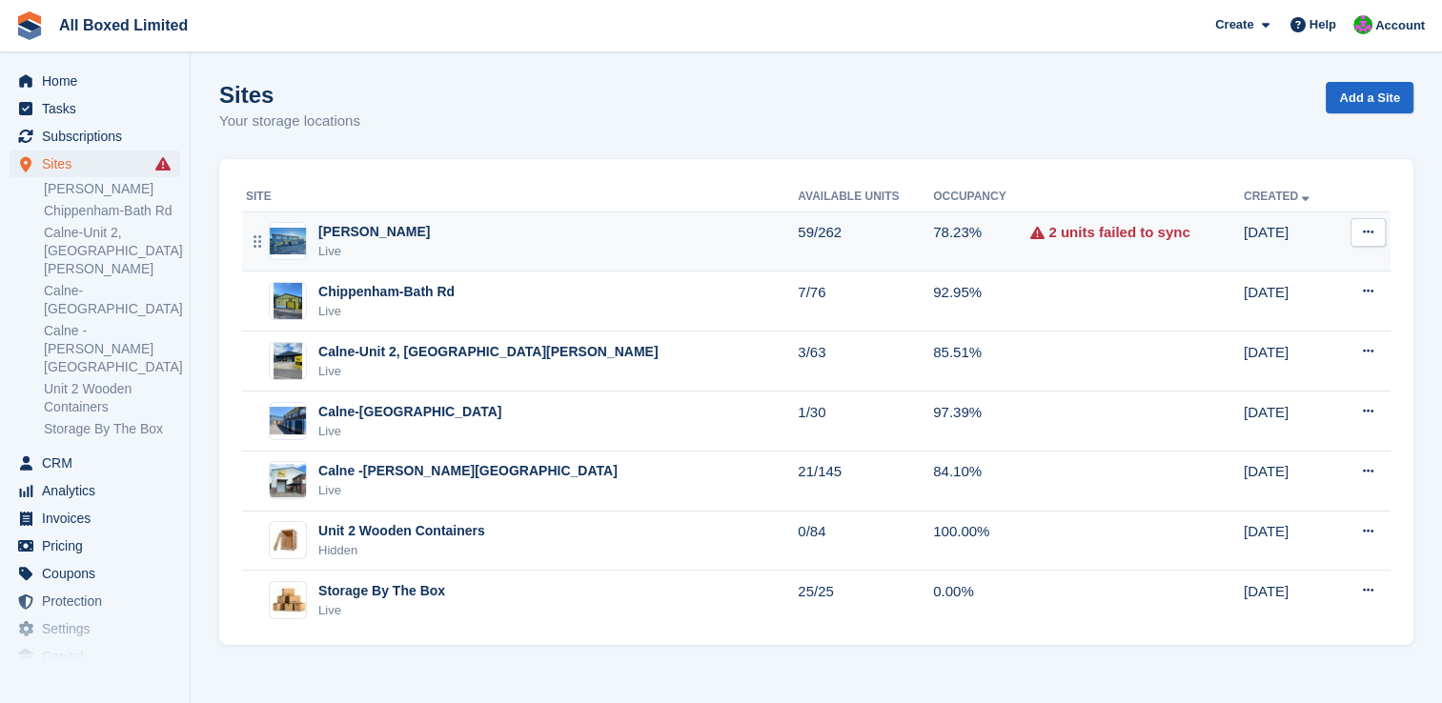  Describe the element at coordinates (99, 629) in the screenshot. I see `span: Settings` at that location.